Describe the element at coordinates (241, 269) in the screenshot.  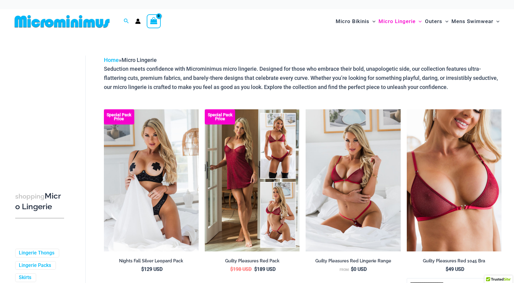
I see `bdi: 198 USD` at that location.